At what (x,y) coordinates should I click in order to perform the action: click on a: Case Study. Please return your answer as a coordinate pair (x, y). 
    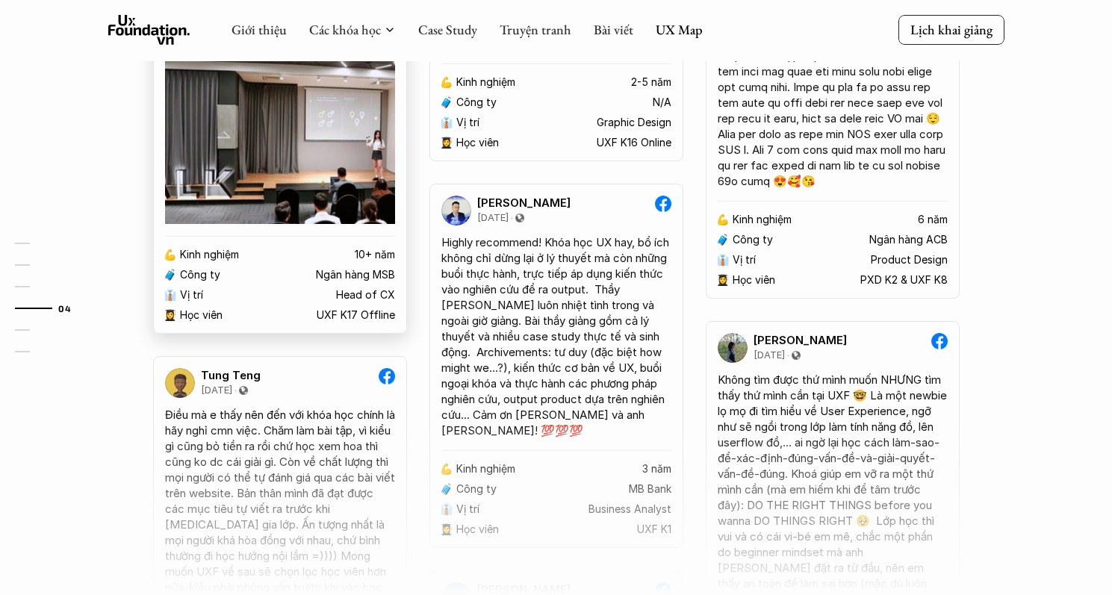
    Looking at the image, I should click on (447, 29).